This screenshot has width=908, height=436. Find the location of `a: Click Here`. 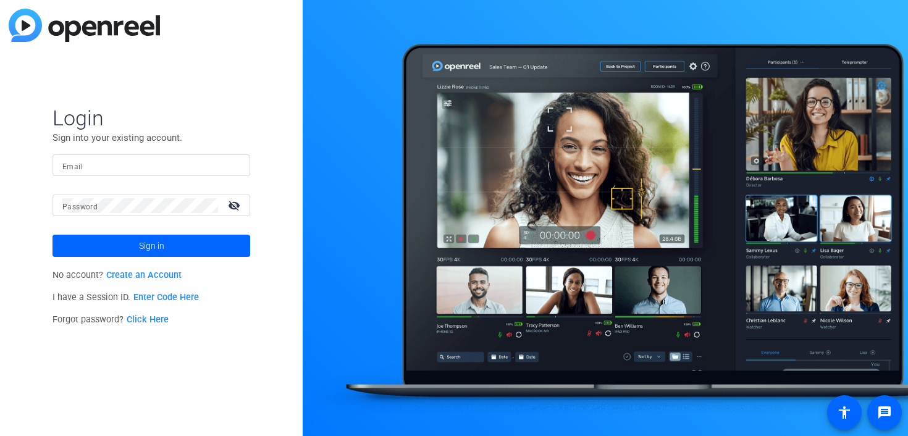

a: Click Here is located at coordinates (148, 319).